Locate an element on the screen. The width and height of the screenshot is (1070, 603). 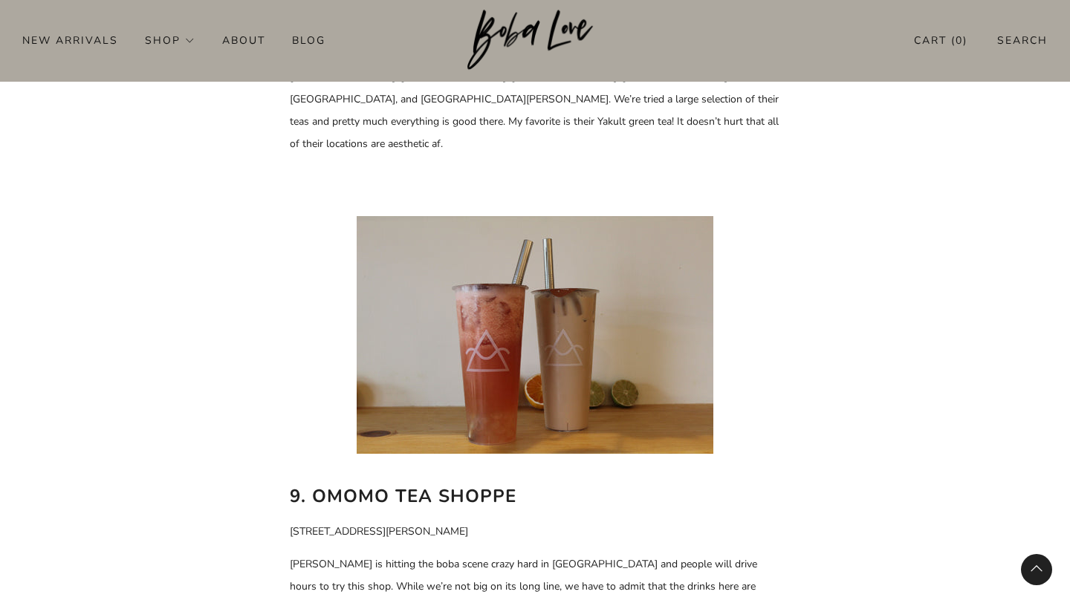
back-to-top-button: Back to top is located at coordinates (1036, 570).